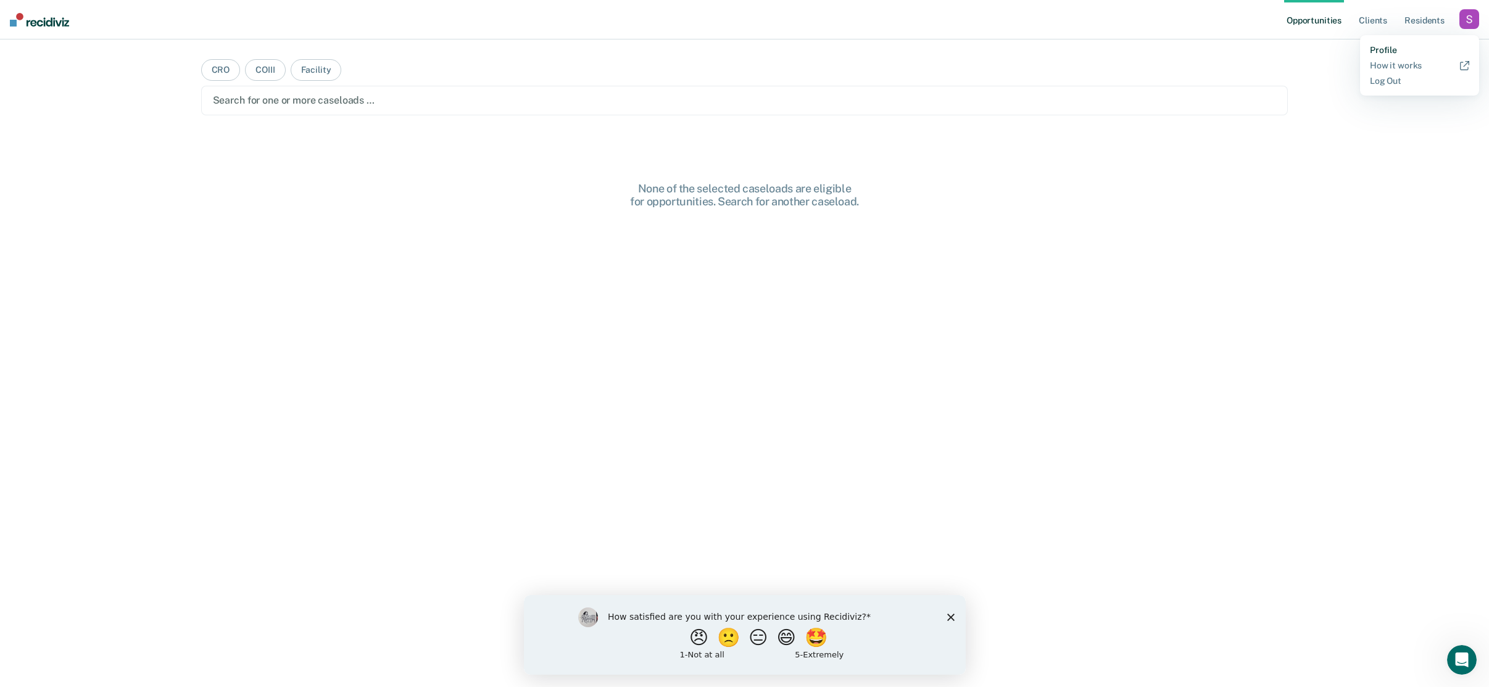  Describe the element at coordinates (293, 43) in the screenshot. I see `button: 5` at that location.